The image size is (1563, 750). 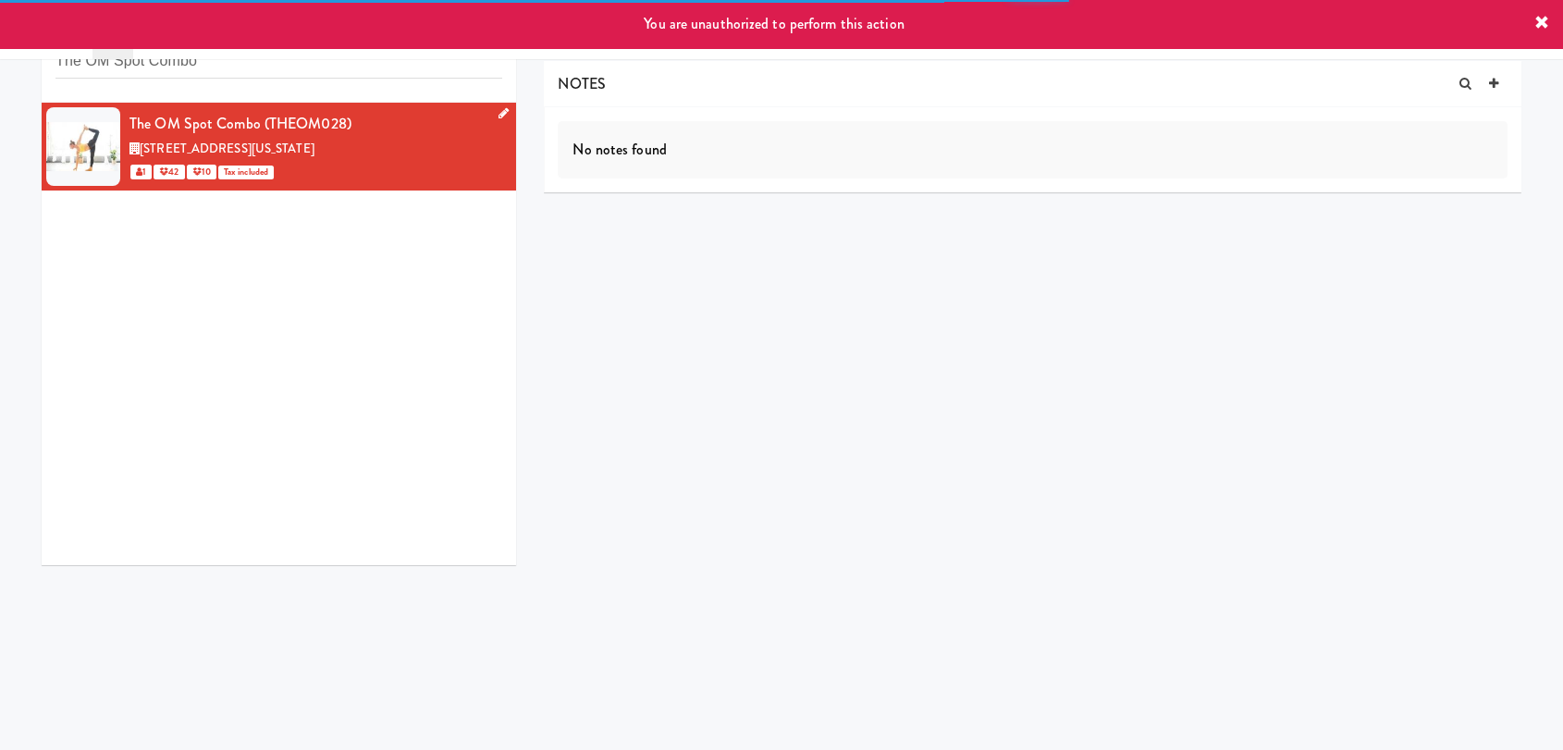 What do you see at coordinates (202, 172) in the screenshot?
I see `span: 10` at bounding box center [202, 172].